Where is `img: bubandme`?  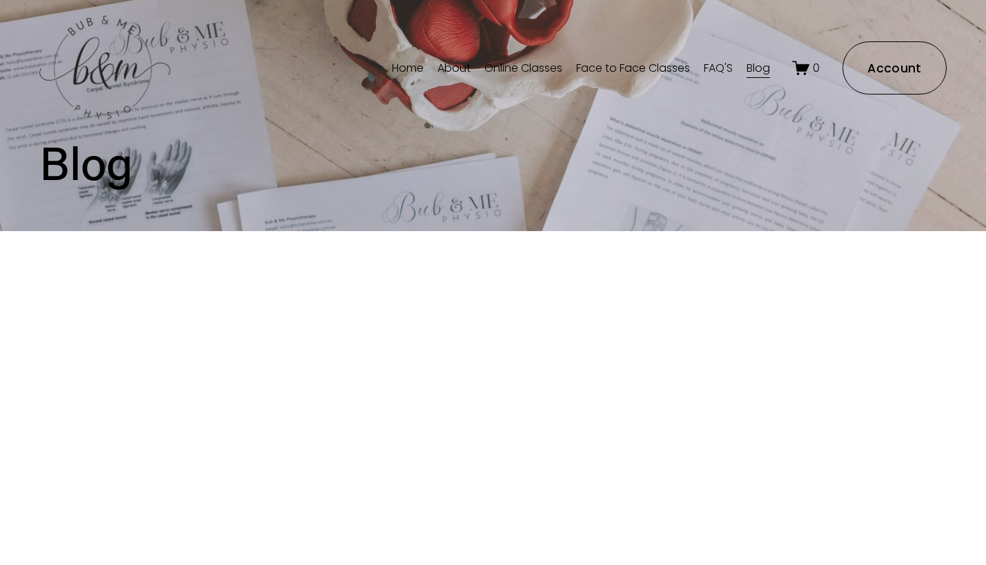
img: bubandme is located at coordinates (105, 68).